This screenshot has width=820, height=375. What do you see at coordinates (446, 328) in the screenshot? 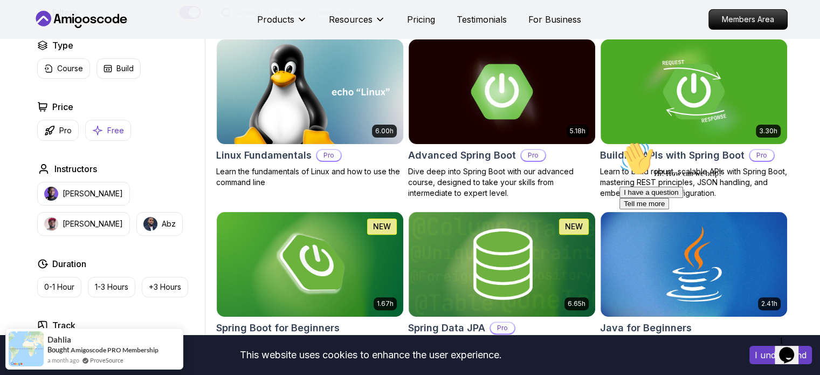
I see `h2: Spring Data JPA` at bounding box center [446, 328].